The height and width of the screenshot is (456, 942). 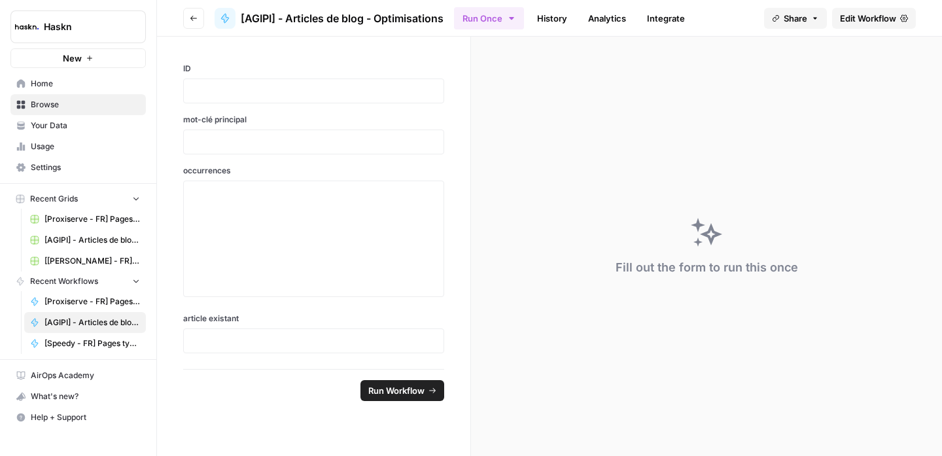 I want to click on a: Usage, so click(x=78, y=146).